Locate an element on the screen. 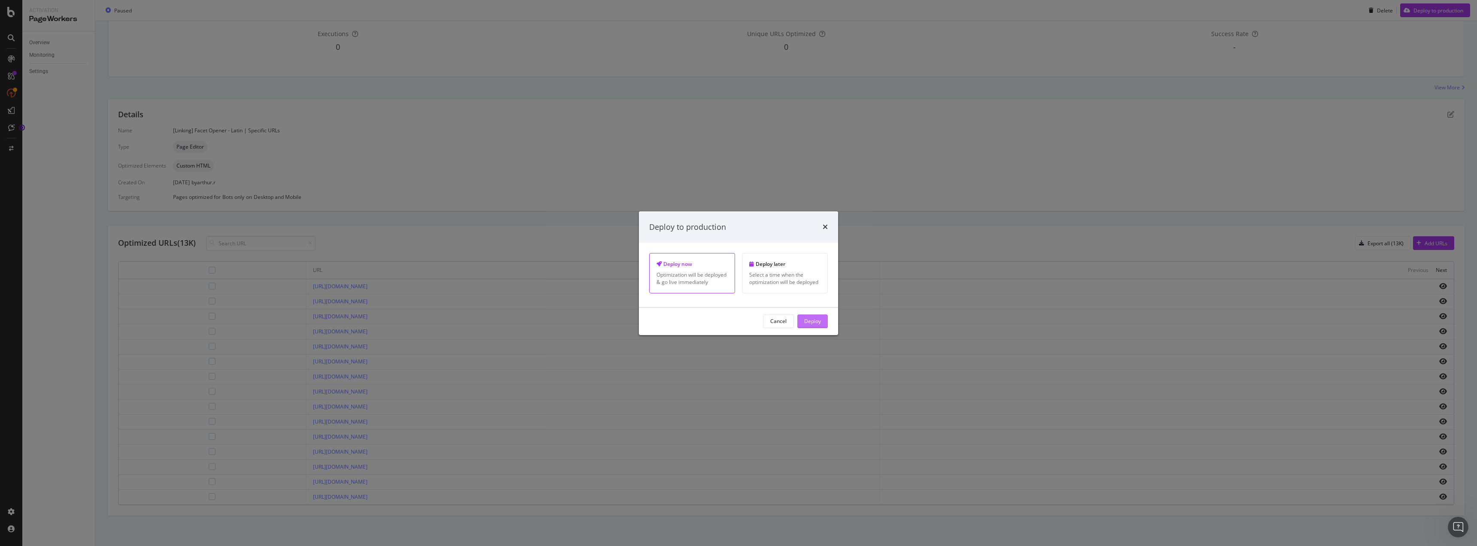 The image size is (1477, 546). div: Deploy is located at coordinates (813, 321).